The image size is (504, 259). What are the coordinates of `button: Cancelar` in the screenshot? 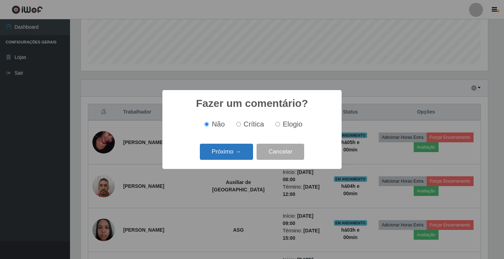 It's located at (280, 152).